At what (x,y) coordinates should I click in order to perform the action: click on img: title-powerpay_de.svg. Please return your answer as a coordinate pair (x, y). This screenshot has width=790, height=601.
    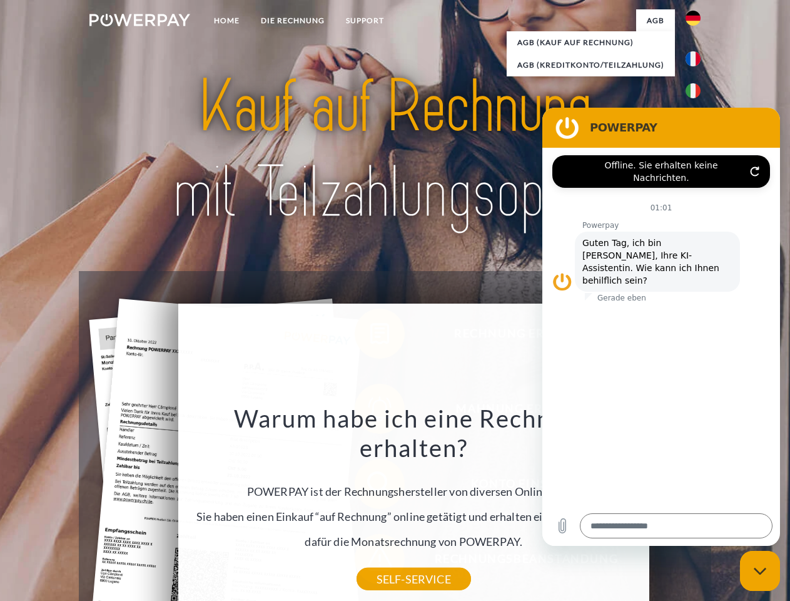
    Looking at the image, I should click on (395, 150).